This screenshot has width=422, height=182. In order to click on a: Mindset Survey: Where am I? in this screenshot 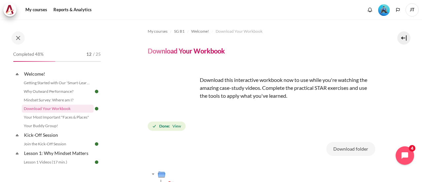, I will do `click(58, 100)`.